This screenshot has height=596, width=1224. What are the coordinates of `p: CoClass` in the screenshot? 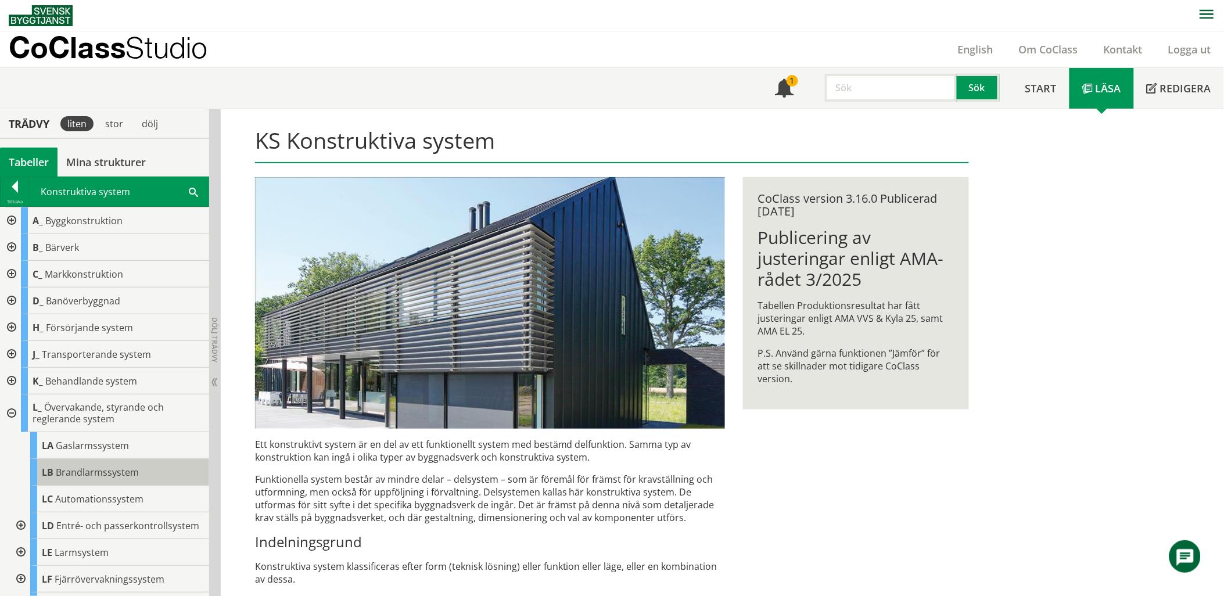 It's located at (108, 47).